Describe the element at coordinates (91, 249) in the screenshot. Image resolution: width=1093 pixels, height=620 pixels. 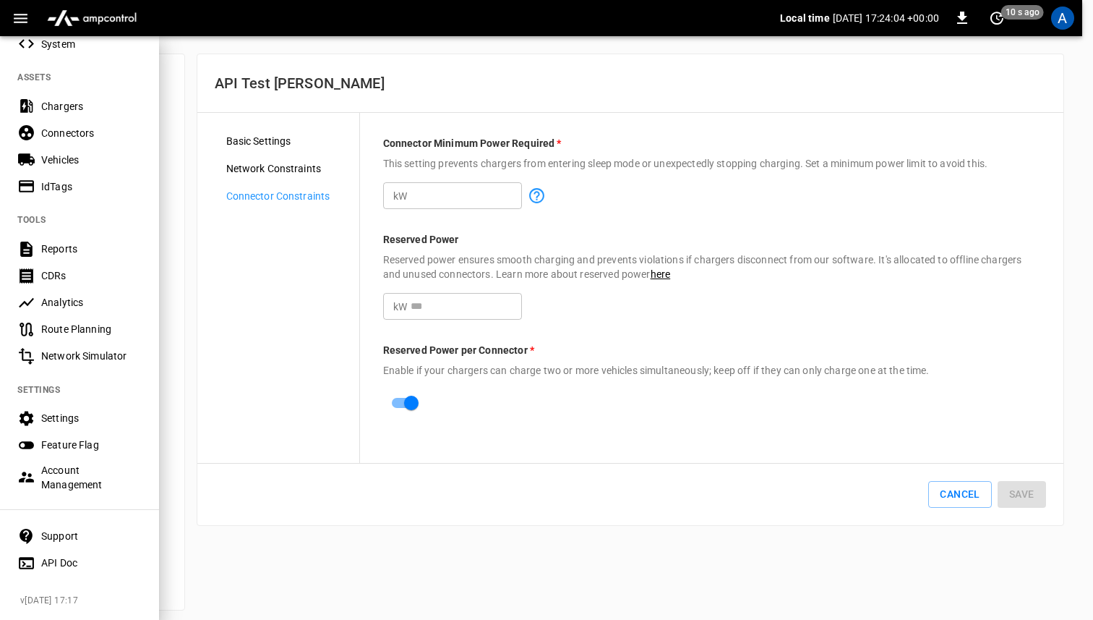
I see `div: Reports` at that location.